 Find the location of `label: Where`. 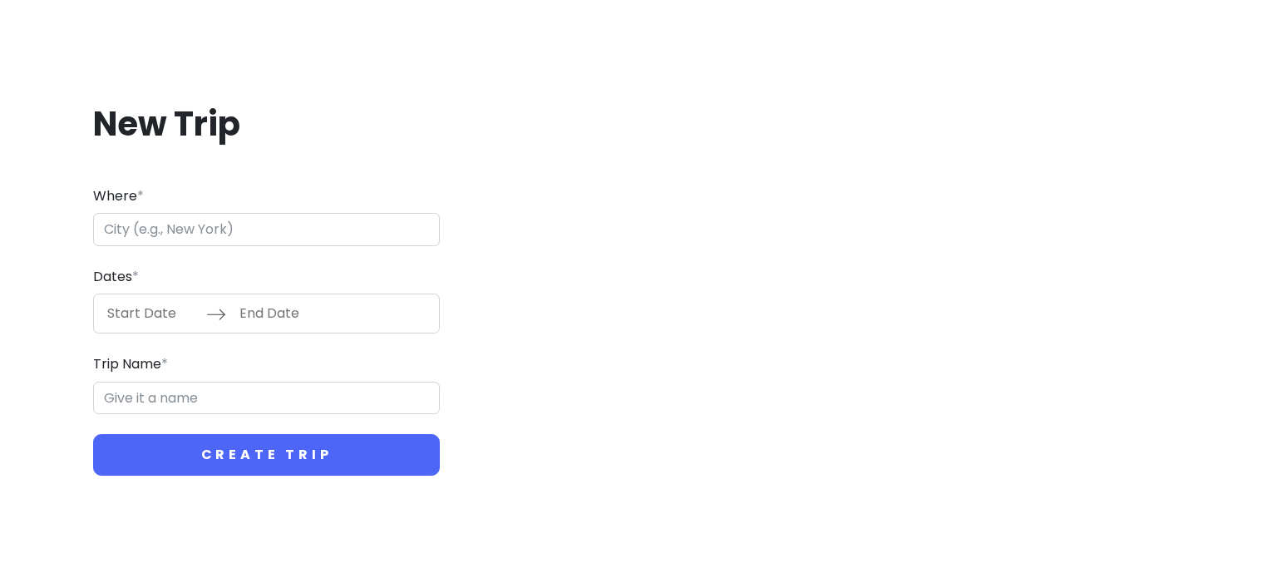

label: Where is located at coordinates (118, 196).